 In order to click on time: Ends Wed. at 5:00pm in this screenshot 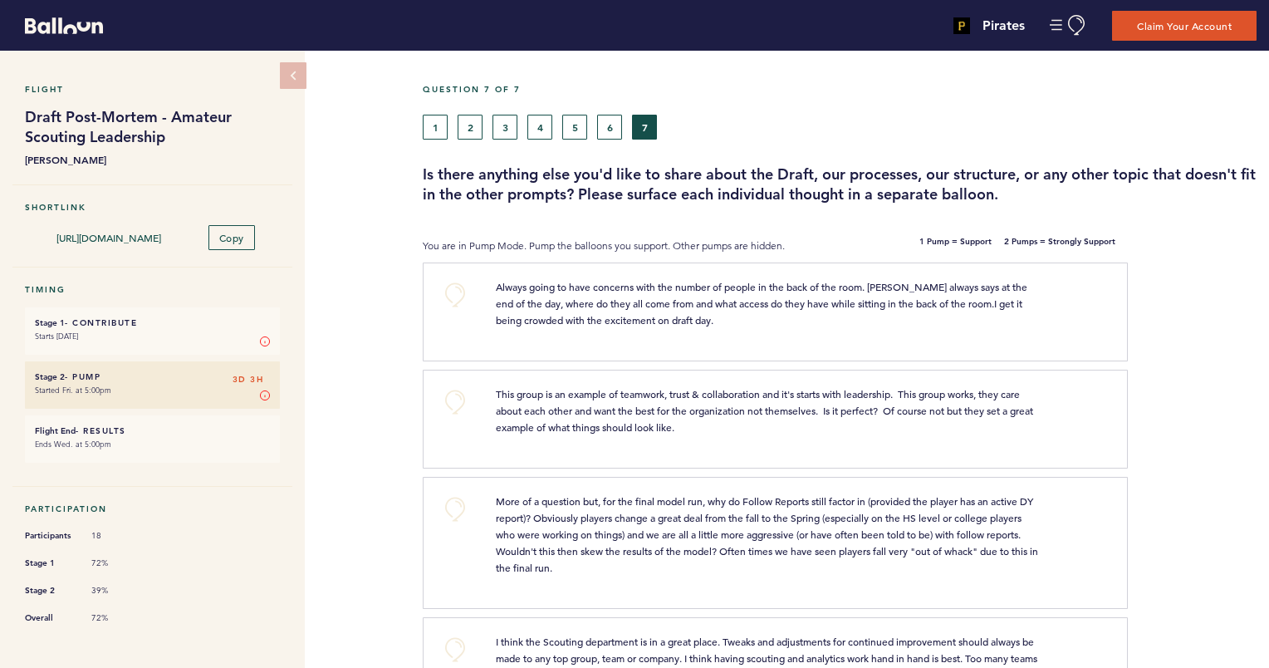, I will do `click(73, 443)`.